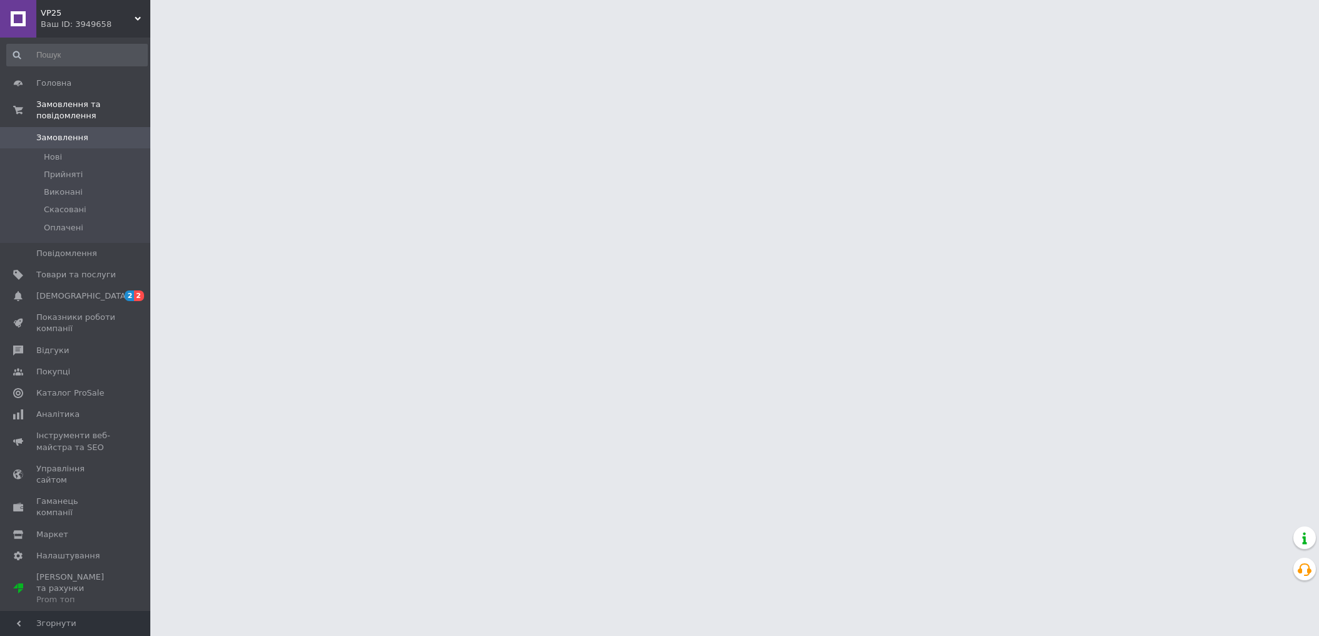 This screenshot has width=1319, height=636. I want to click on span: Покупці, so click(53, 372).